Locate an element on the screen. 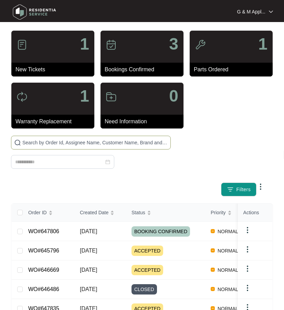  th: Order ID is located at coordinates (49, 213).